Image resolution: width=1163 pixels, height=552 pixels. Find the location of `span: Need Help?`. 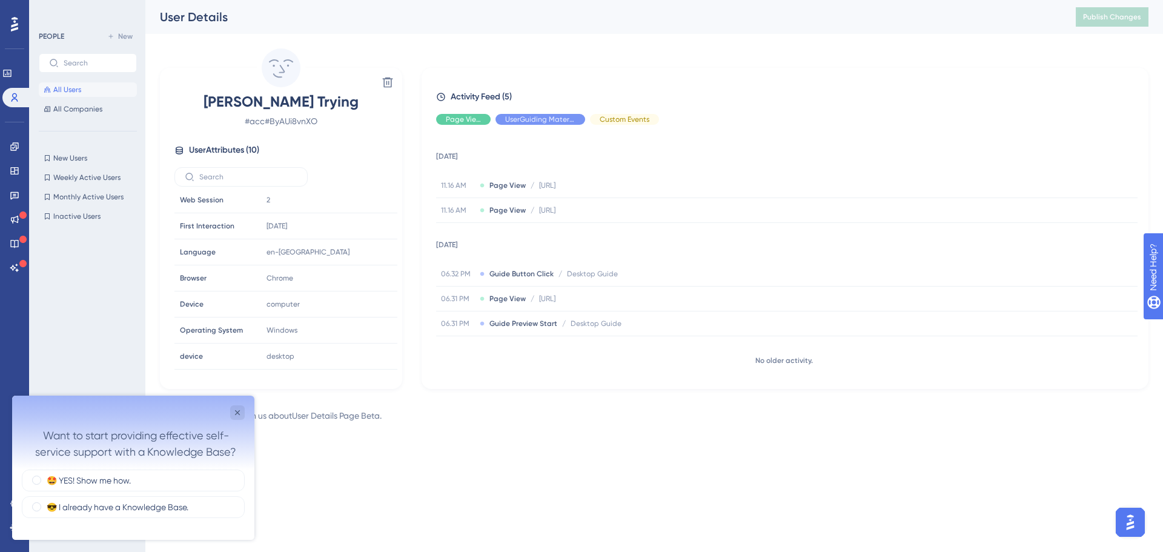

span: Need Help? is located at coordinates (52, 10).